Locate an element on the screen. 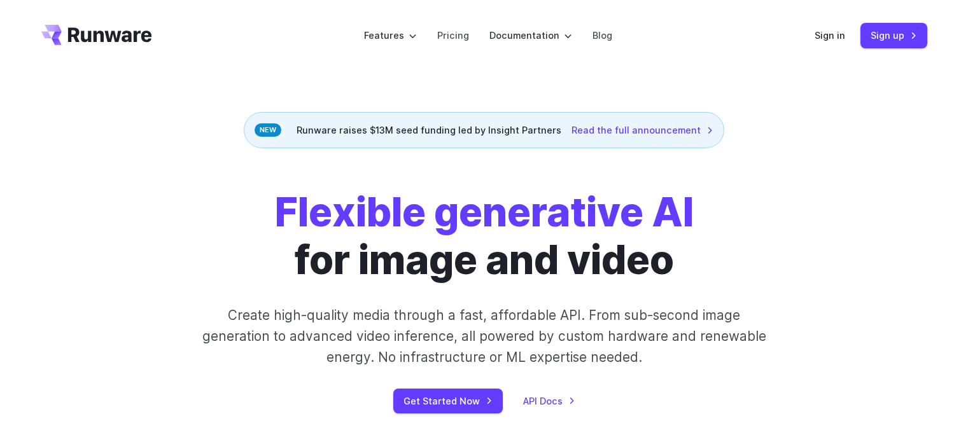 Image resolution: width=968 pixels, height=442 pixels. div: Runware raises $13M seed funding led by Insight Partners is located at coordinates (484, 130).